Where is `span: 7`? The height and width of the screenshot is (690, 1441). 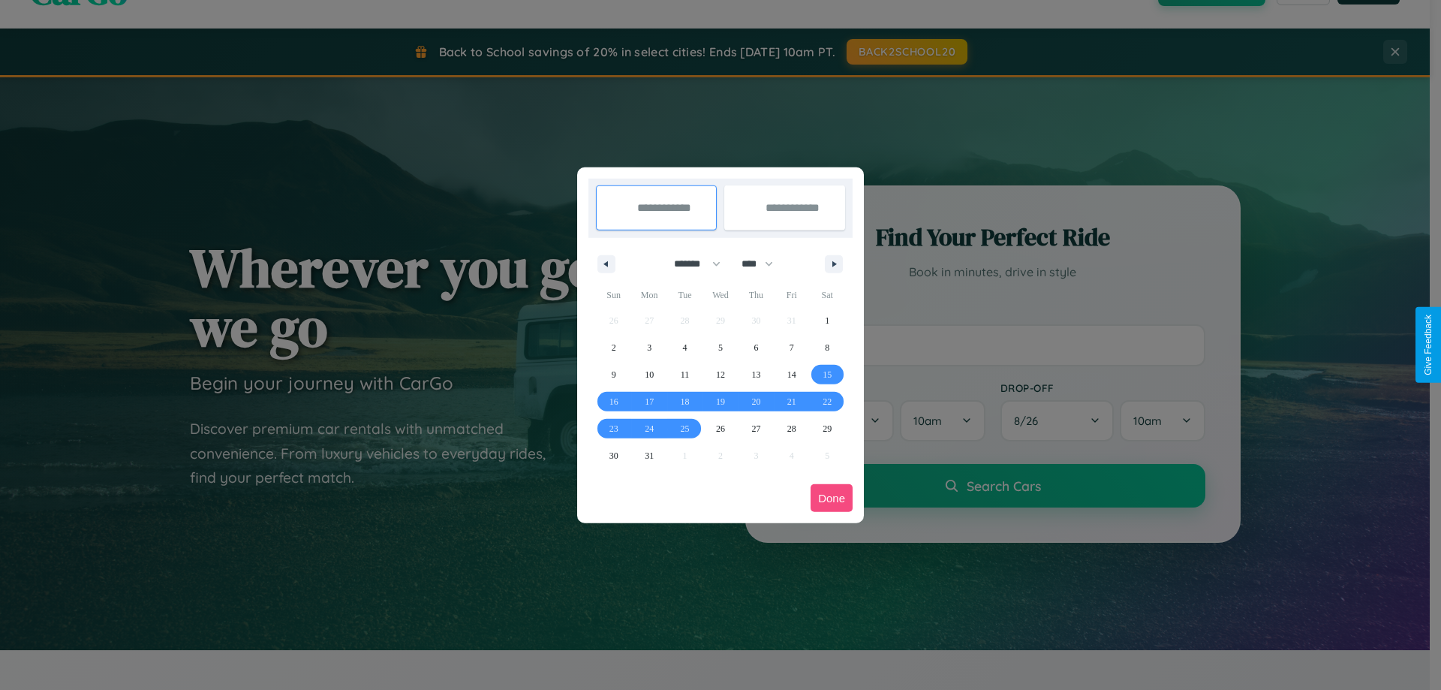 span: 7 is located at coordinates (792, 348).